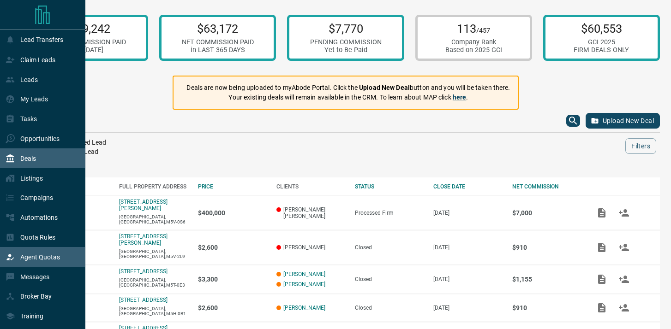 Image resolution: width=671 pixels, height=329 pixels. I want to click on div: Company Rank, so click(473, 42).